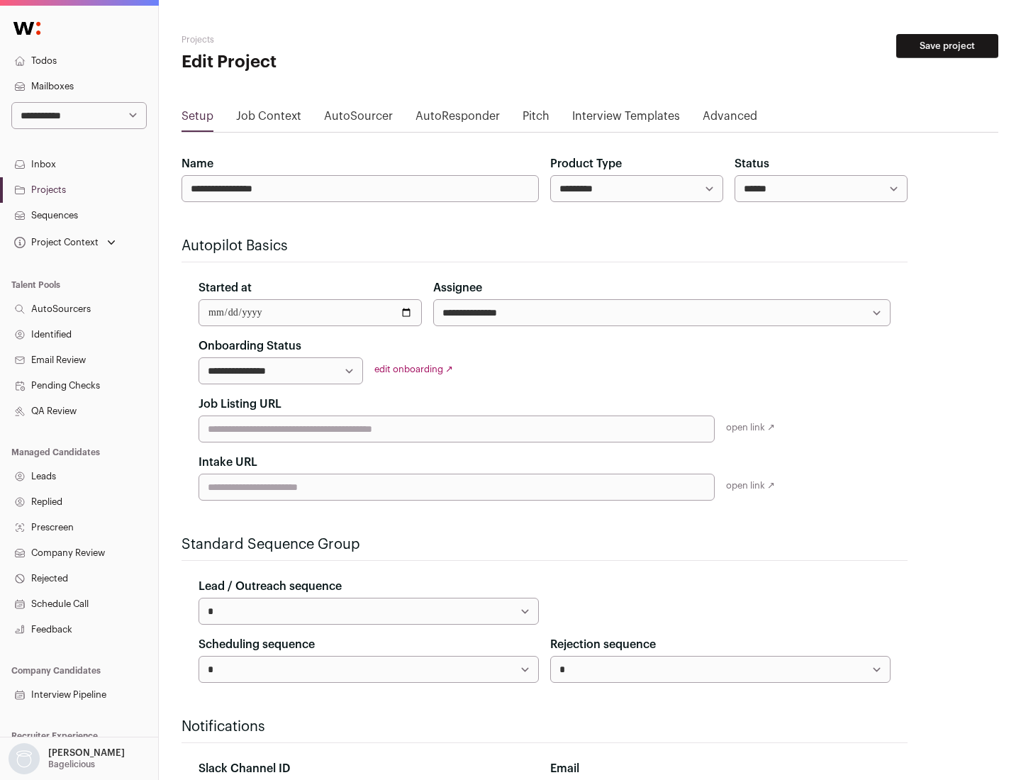 The width and height of the screenshot is (1021, 780). I want to click on label: Status, so click(752, 164).